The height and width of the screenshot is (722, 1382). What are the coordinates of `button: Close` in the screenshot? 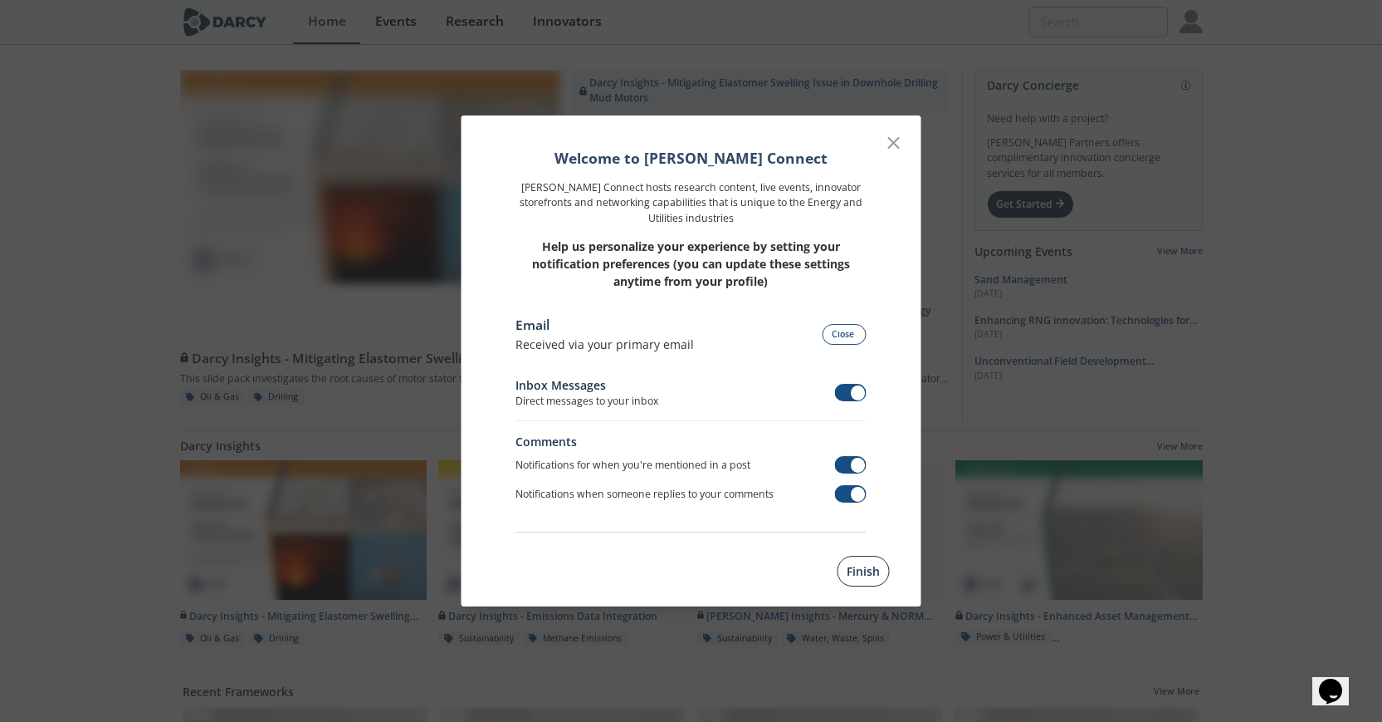 It's located at (844, 334).